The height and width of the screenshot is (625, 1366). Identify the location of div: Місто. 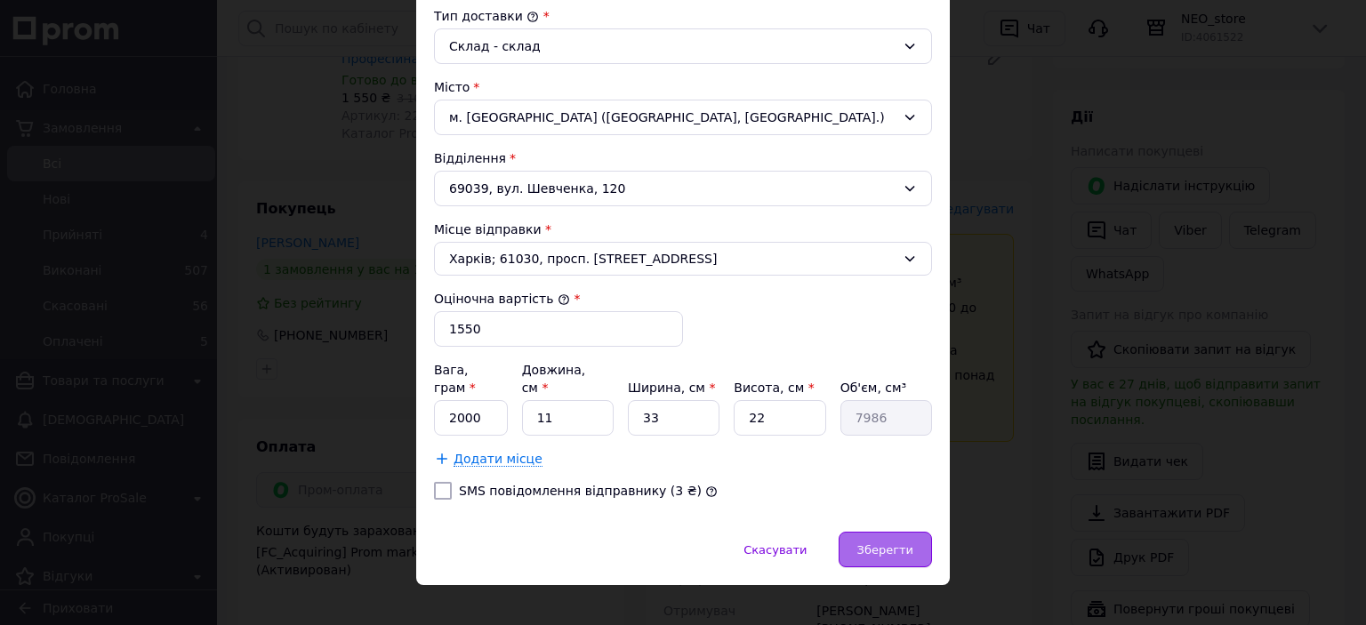
(683, 87).